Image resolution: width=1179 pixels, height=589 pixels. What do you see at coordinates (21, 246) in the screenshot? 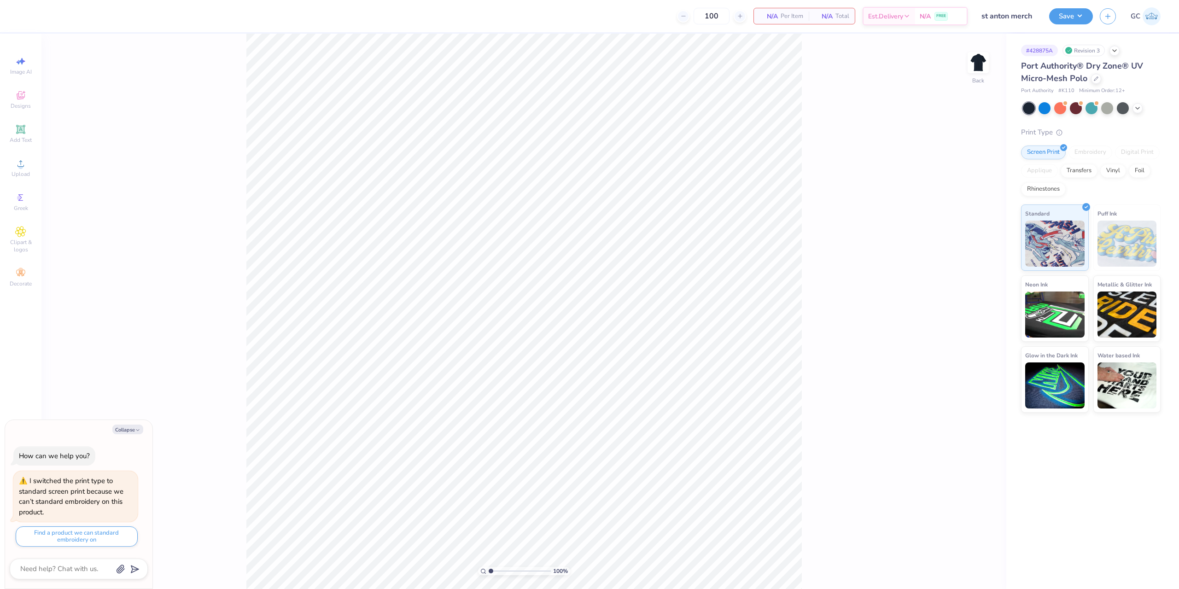
I see `span: Clipart & logos` at bounding box center [21, 246].